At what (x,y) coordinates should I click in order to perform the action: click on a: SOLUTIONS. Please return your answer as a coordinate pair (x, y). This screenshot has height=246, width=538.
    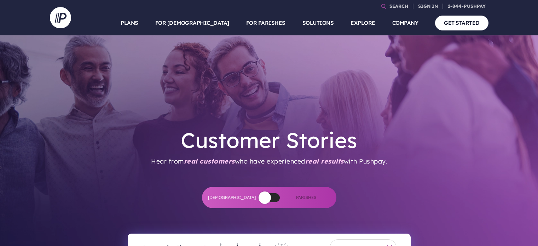
    Looking at the image, I should click on (318, 23).